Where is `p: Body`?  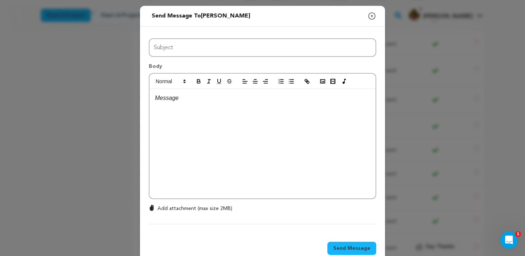 p: Body is located at coordinates (262, 68).